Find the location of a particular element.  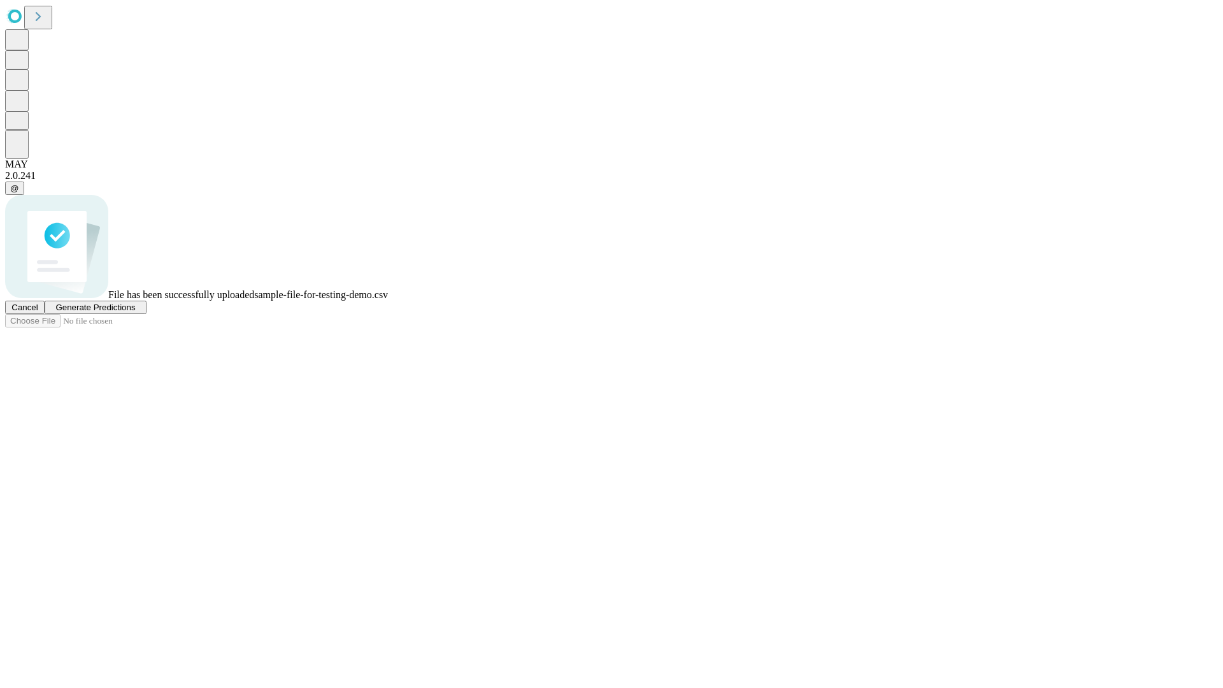

button: Generate Predictions is located at coordinates (96, 307).